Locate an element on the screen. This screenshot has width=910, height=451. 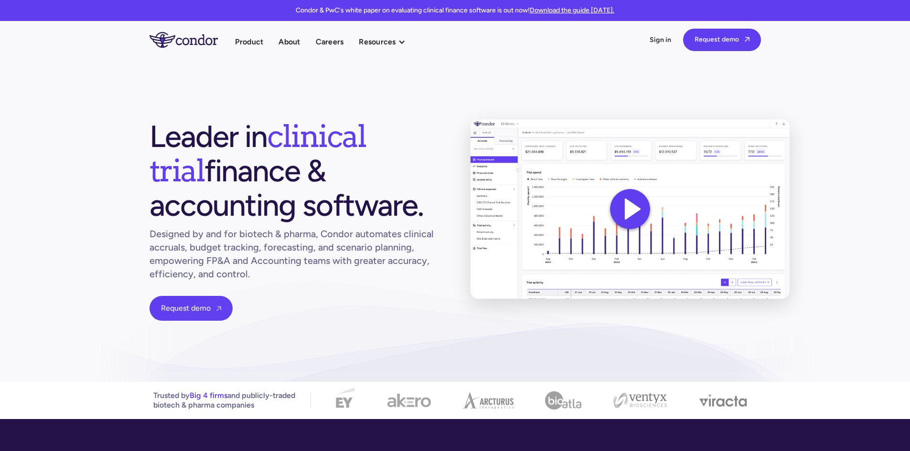
span: Big 4 firms is located at coordinates (208, 396).